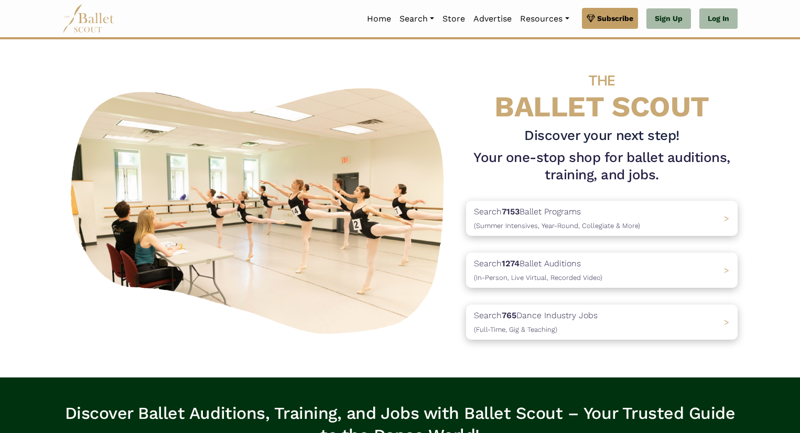 This screenshot has width=800, height=433. What do you see at coordinates (492, 19) in the screenshot?
I see `a: Advertise` at bounding box center [492, 19].